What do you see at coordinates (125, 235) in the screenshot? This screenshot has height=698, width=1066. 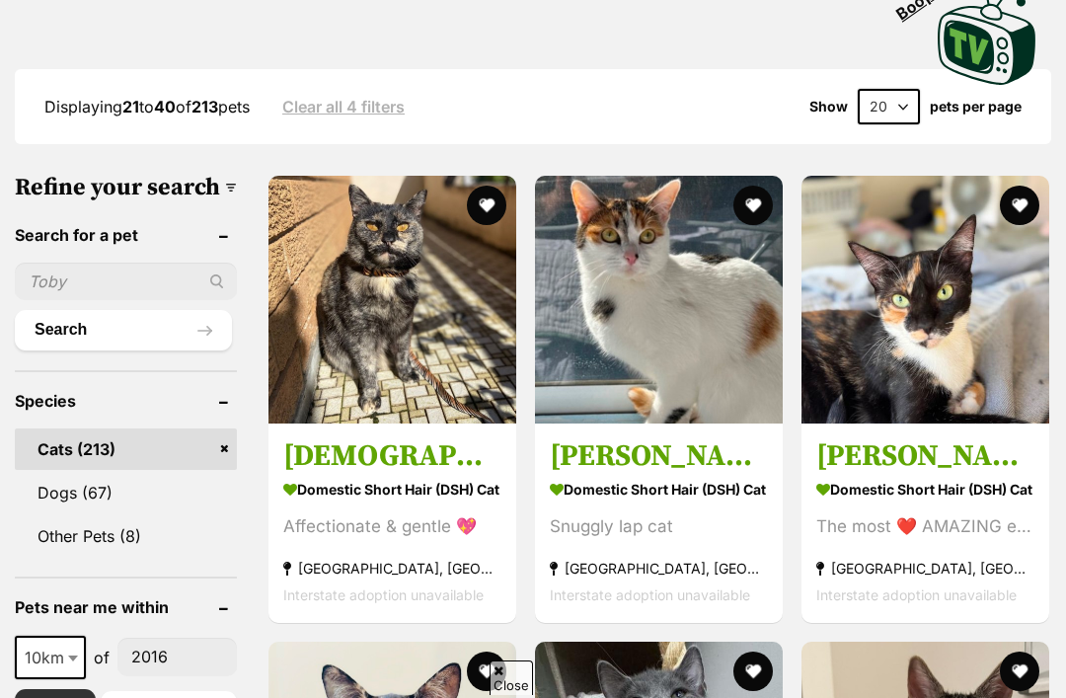 I see `header: Search for a pet` at bounding box center [125, 235].